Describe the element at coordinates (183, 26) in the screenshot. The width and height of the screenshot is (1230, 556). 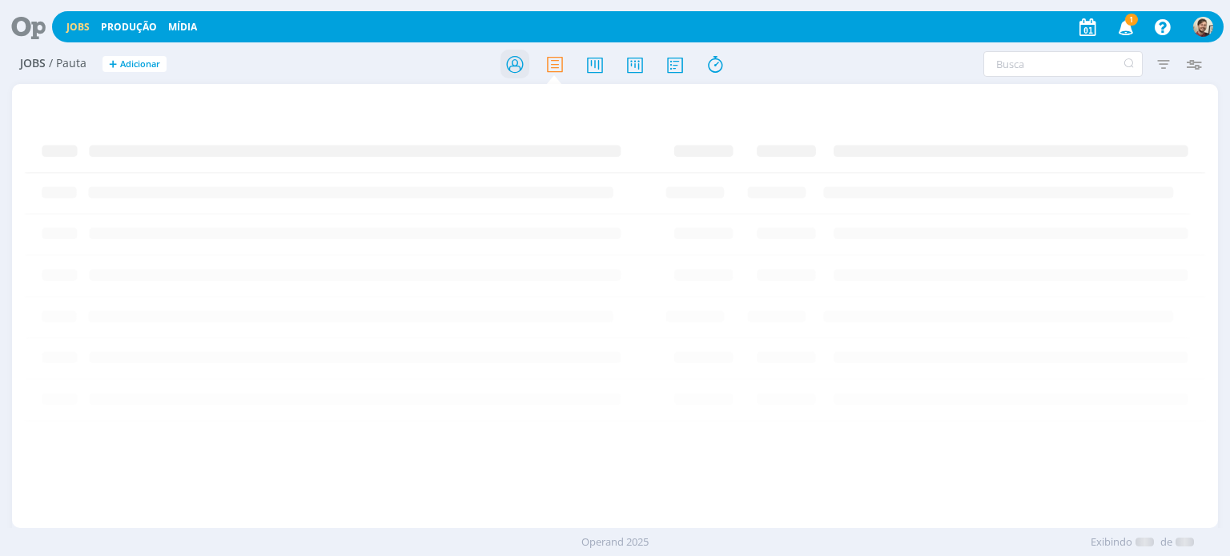
I see `a: Mídia` at that location.